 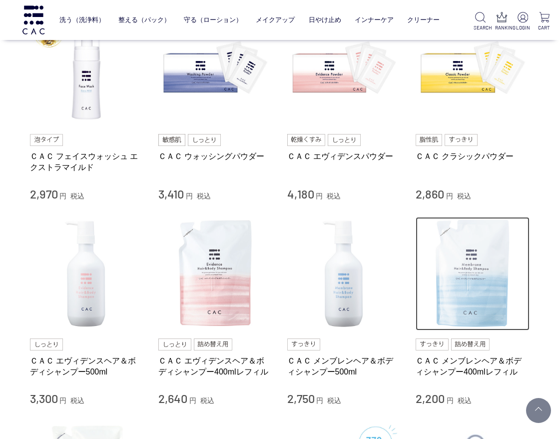 I want to click on a: クリーナー, so click(x=423, y=20).